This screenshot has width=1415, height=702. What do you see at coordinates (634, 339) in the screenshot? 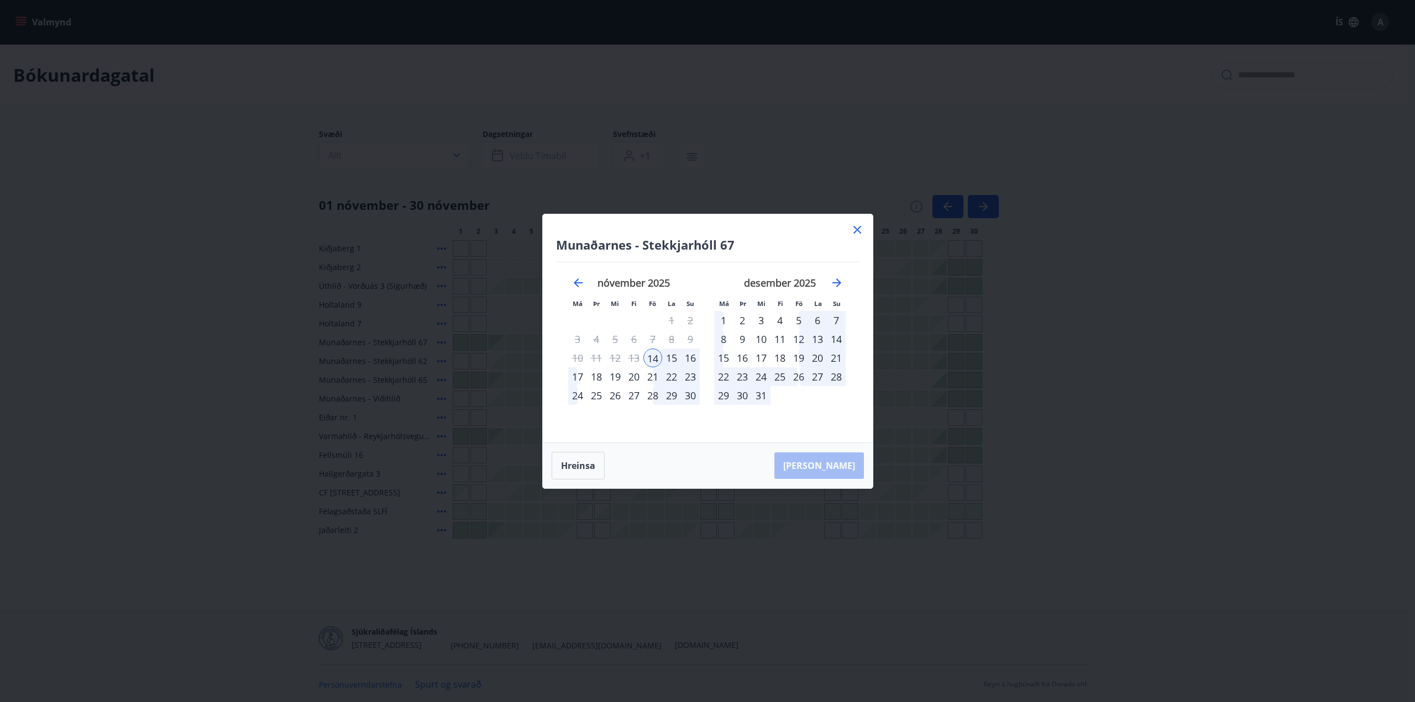
I see `td: Not available. fimmtudagur, 6. nóvember 2025` at bounding box center [634, 339].